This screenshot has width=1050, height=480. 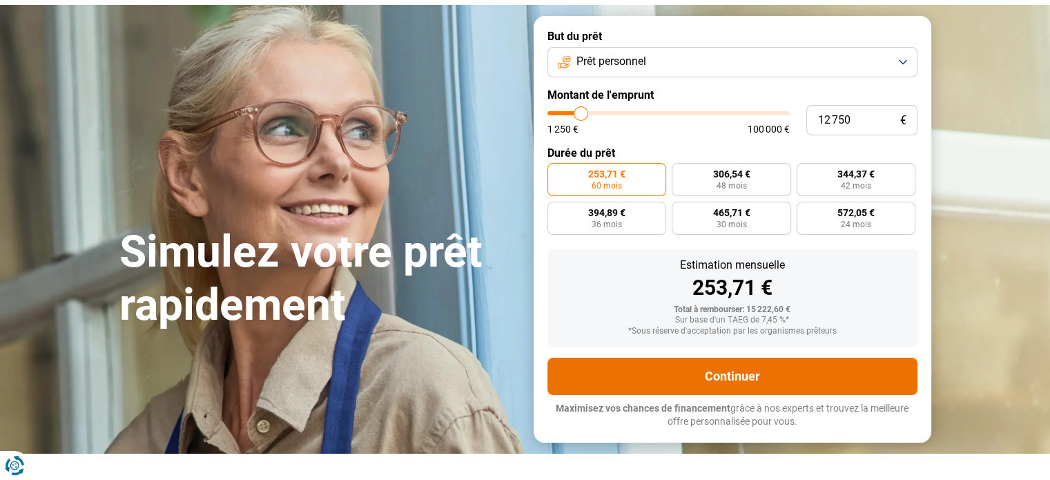 I want to click on span: 100 000 €, so click(x=769, y=129).